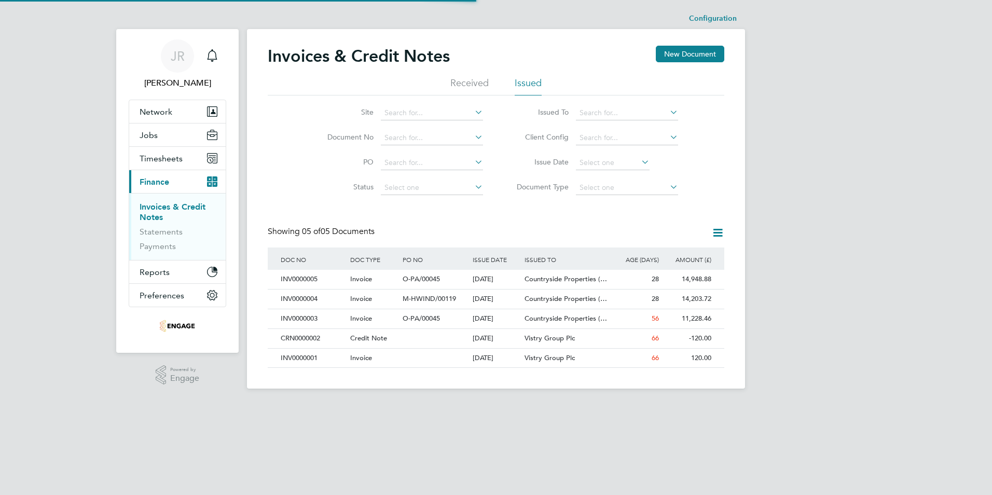 This screenshot has width=992, height=495. What do you see at coordinates (688, 358) in the screenshot?
I see `div: 120.00` at bounding box center [688, 358].